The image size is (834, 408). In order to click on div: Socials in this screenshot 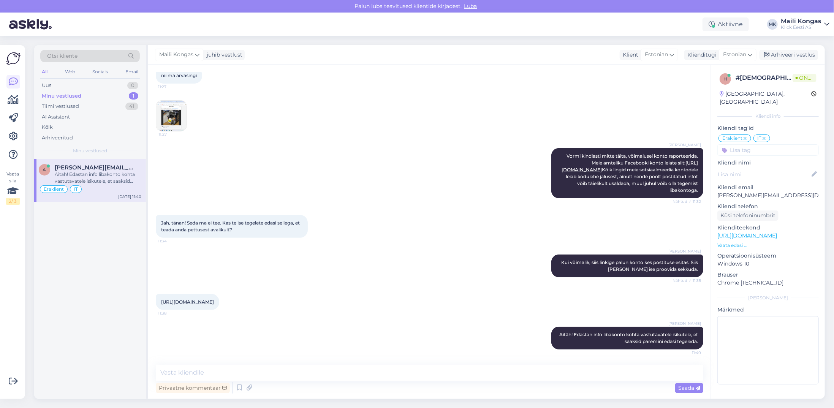, I will do `click(100, 72)`.